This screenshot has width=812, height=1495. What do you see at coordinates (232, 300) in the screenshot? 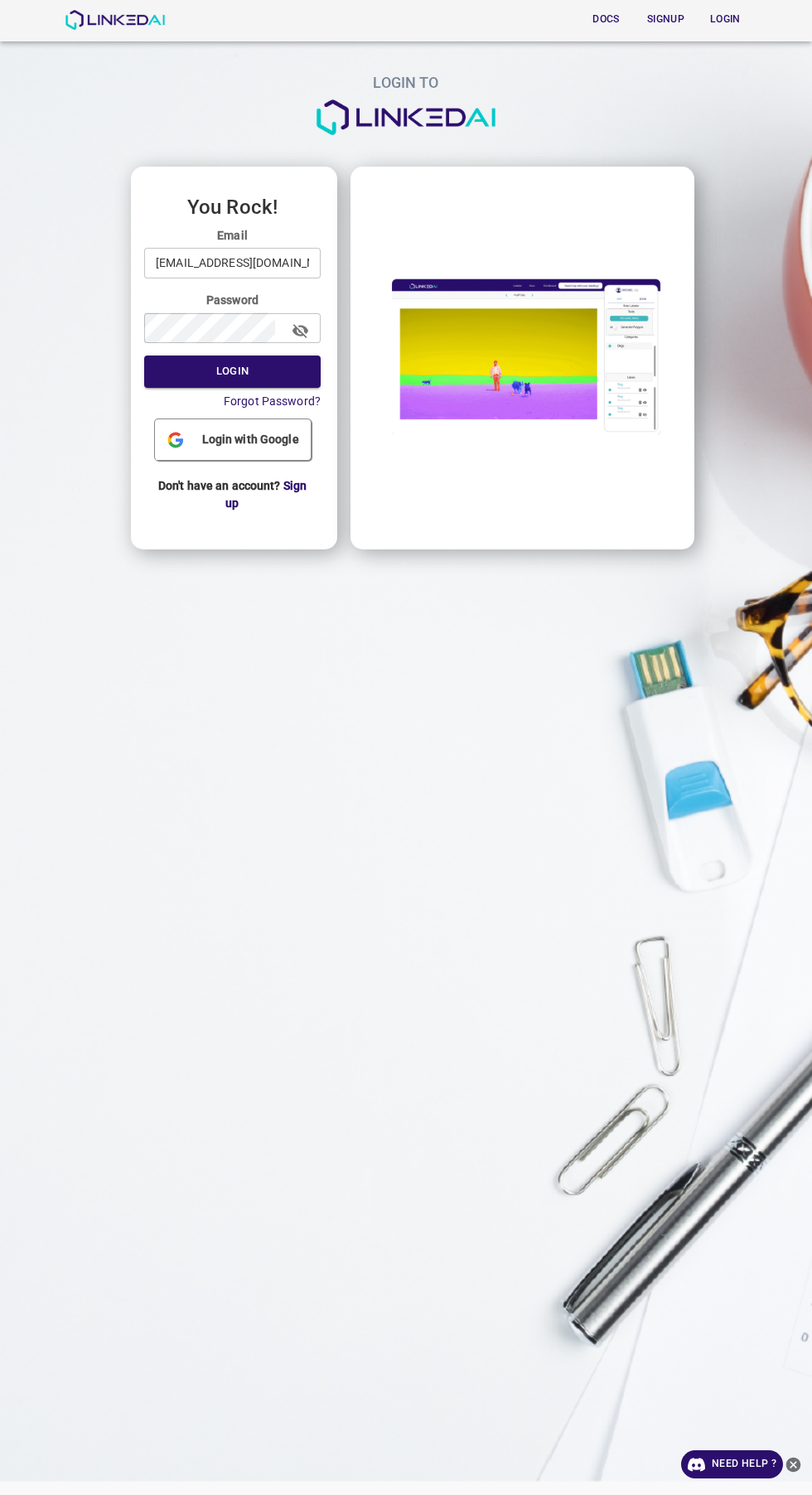
I see `label: Password` at bounding box center [232, 300].